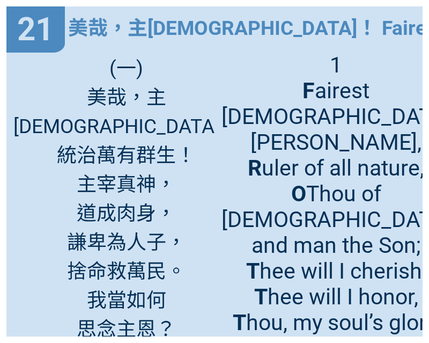 The height and width of the screenshot is (343, 429). Describe the element at coordinates (255, 168) in the screenshot. I see `b: R` at that location.